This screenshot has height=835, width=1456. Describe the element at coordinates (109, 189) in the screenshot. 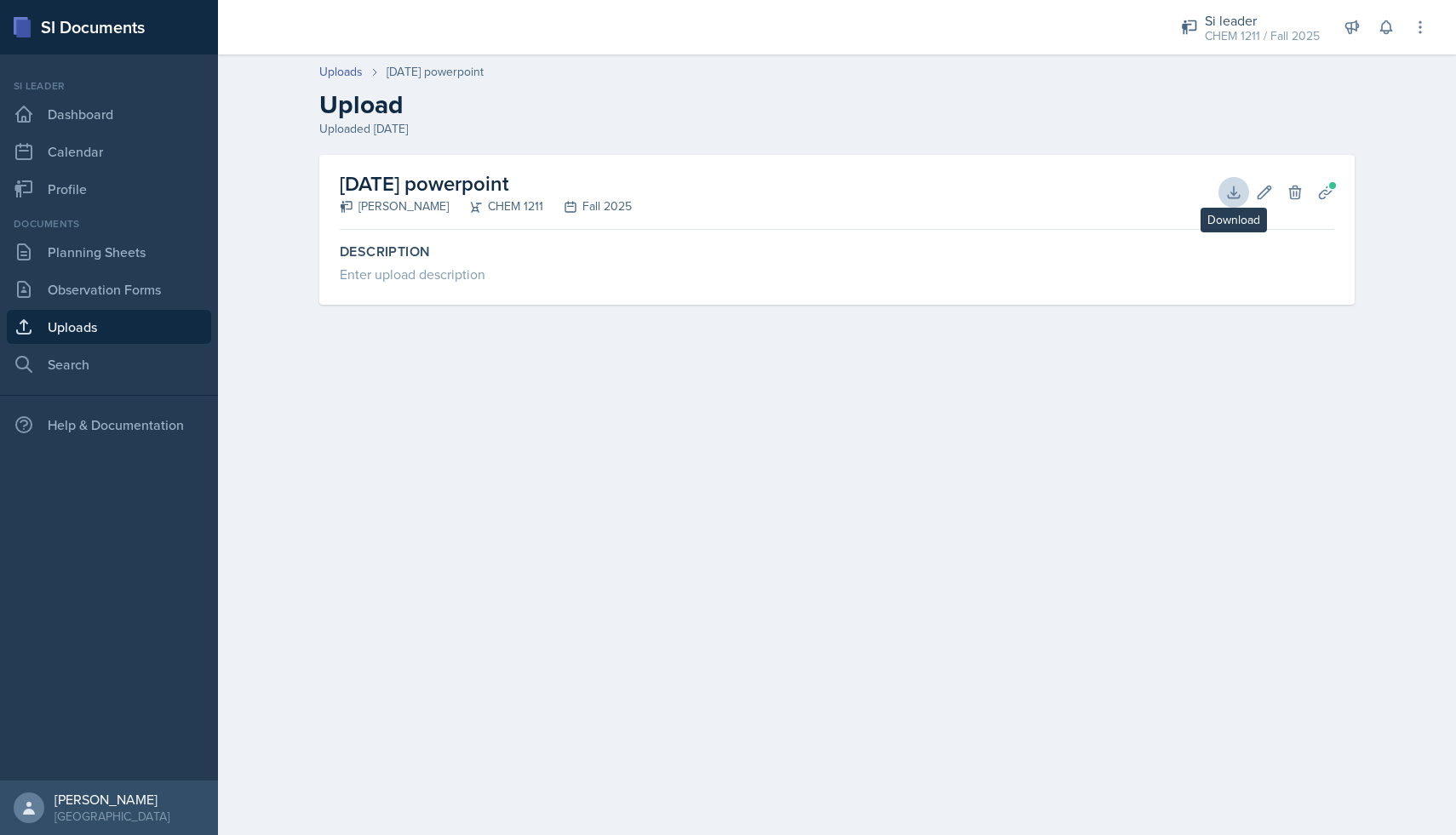

I see `a: Profile` at that location.